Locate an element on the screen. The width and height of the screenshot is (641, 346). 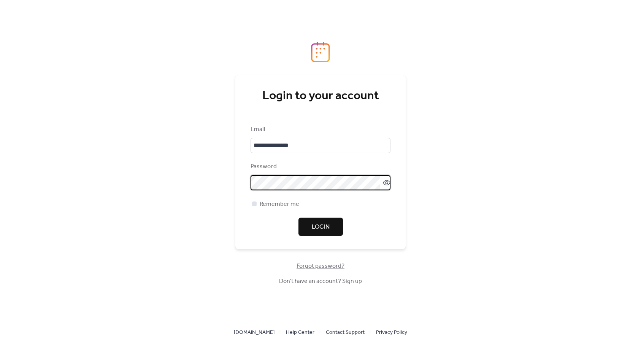
span: Help Center is located at coordinates (300, 333).